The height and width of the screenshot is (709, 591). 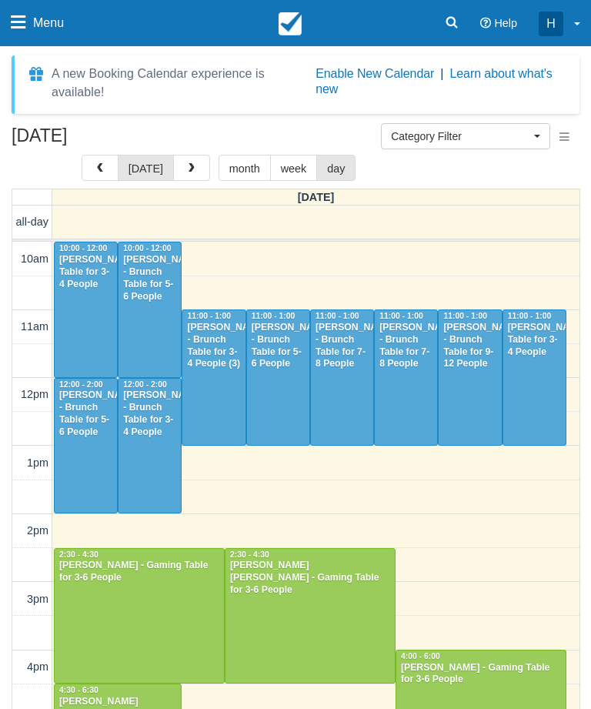 I want to click on span: 10am, so click(x=35, y=259).